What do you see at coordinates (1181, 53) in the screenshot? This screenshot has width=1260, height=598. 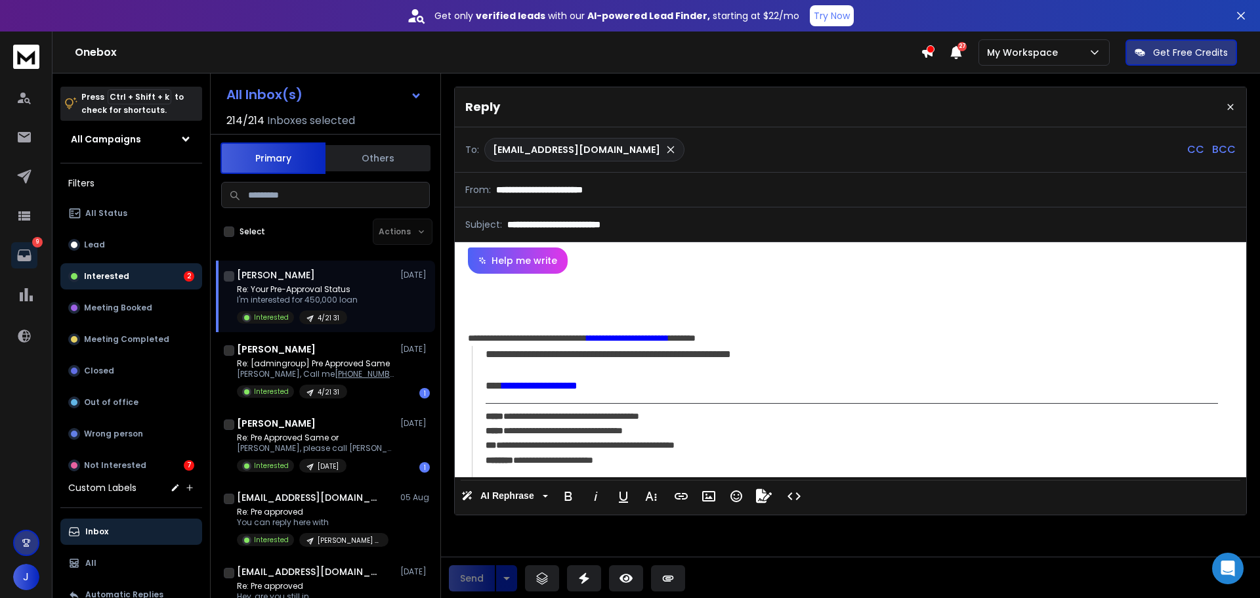 I see `button: Get Free Credits` at bounding box center [1181, 53].